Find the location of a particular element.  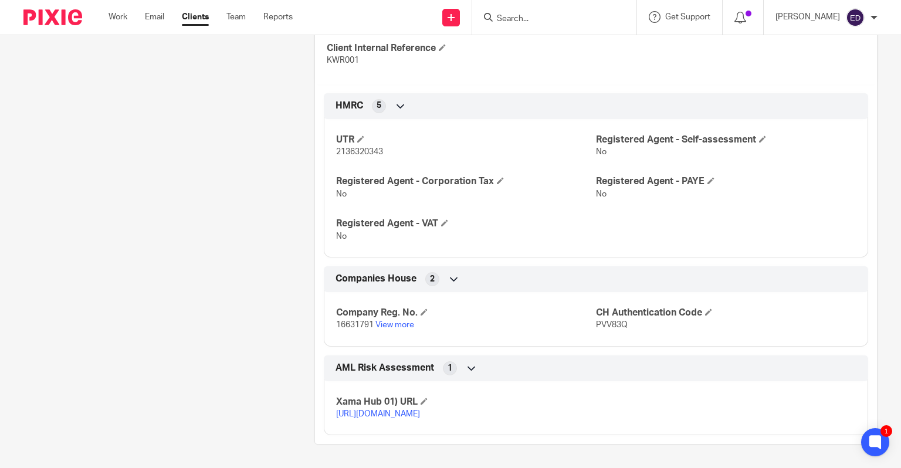

h4: UTR is located at coordinates (466, 140).